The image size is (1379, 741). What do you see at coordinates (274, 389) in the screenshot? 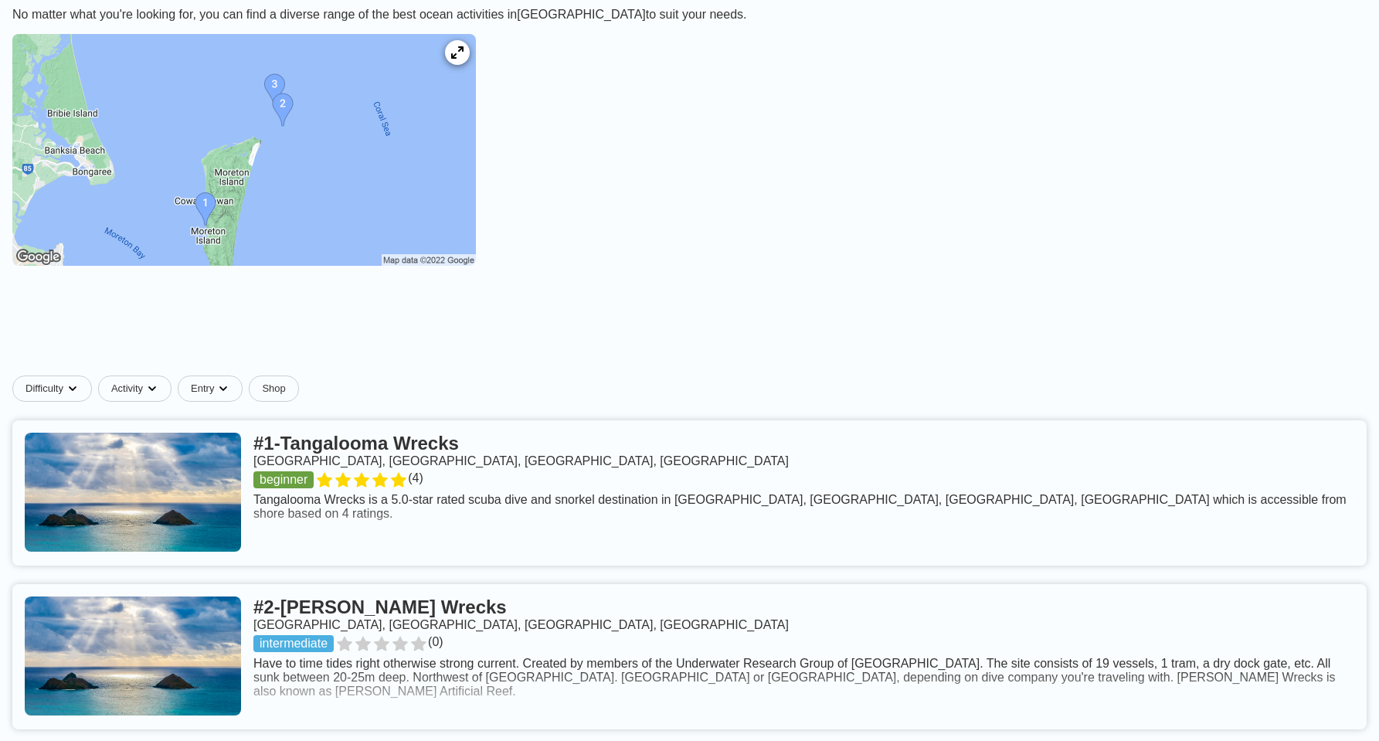
I see `a: Shop` at bounding box center [274, 389].